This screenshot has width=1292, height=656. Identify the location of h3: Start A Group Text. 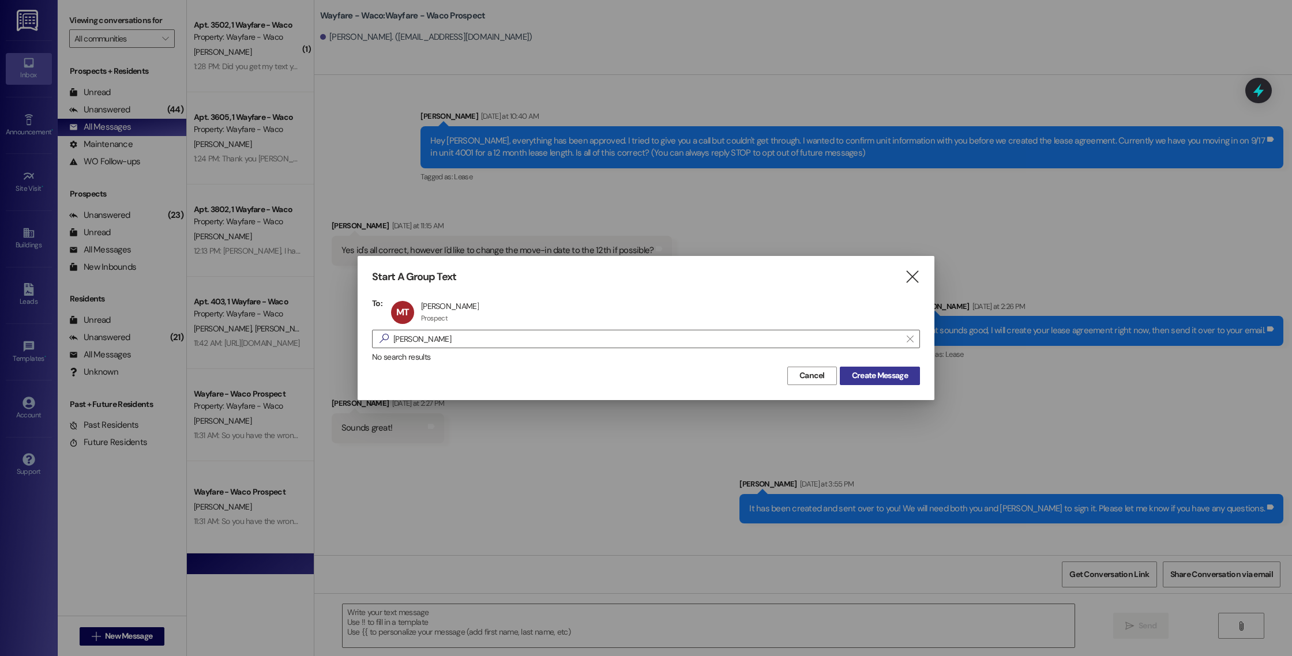
(414, 277).